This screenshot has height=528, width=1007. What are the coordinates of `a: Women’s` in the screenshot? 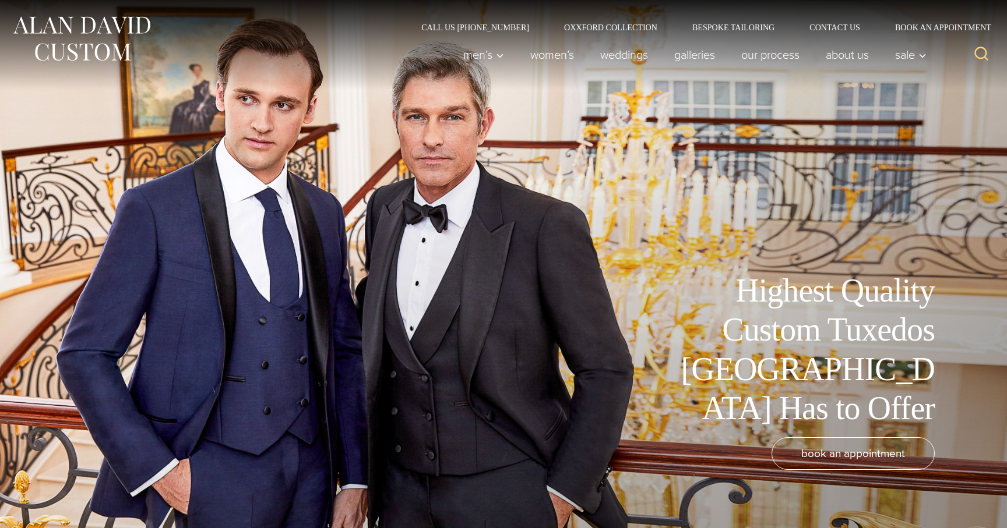 It's located at (552, 55).